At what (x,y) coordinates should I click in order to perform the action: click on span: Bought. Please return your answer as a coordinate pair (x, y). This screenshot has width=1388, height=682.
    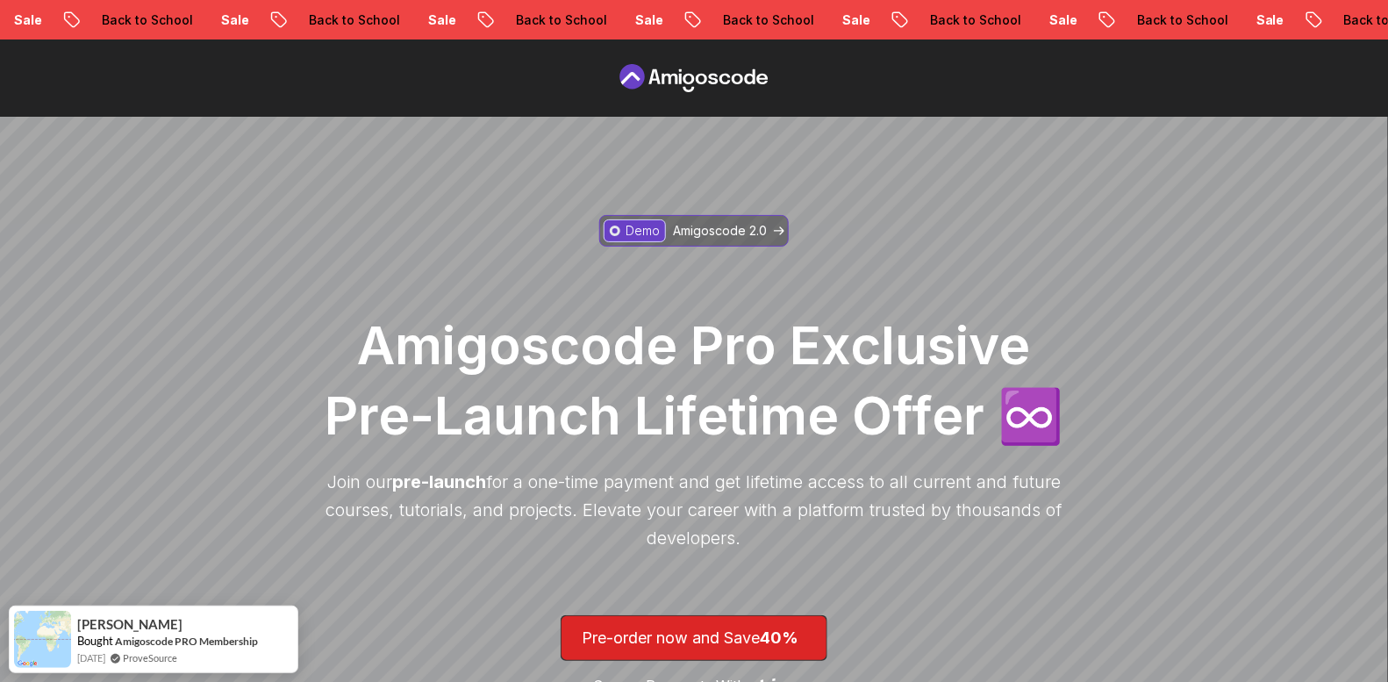
    Looking at the image, I should click on (95, 640).